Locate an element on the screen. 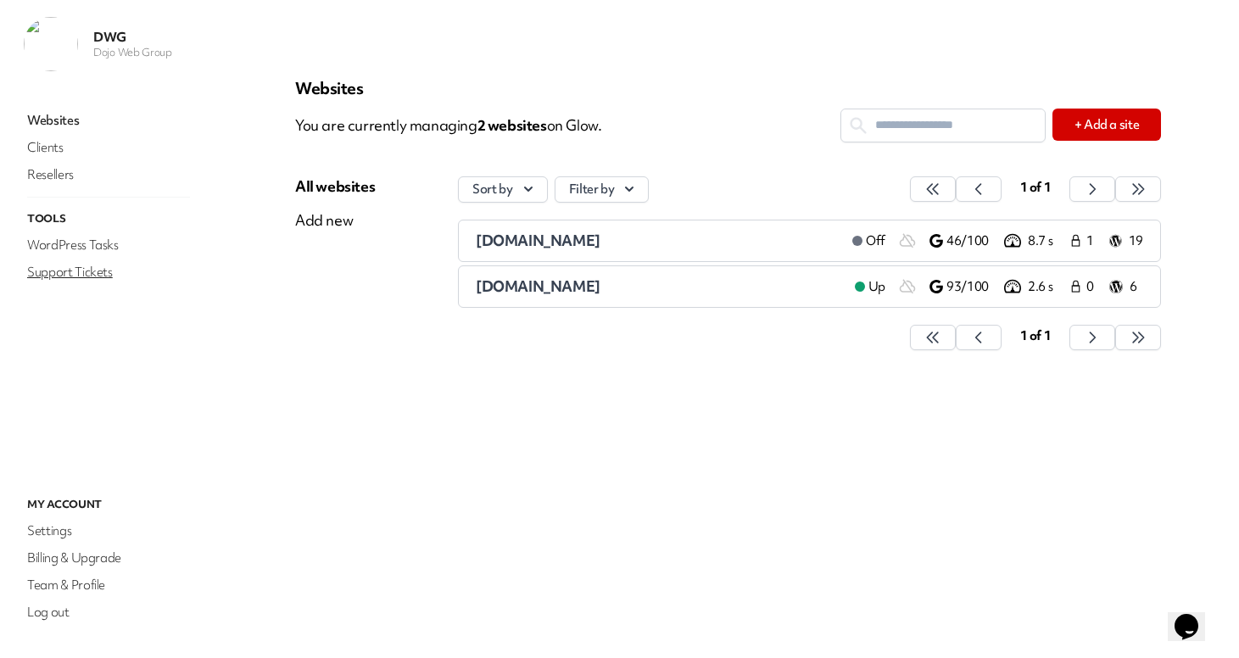 This screenshot has height=658, width=1239. a: Resellers is located at coordinates (109, 175).